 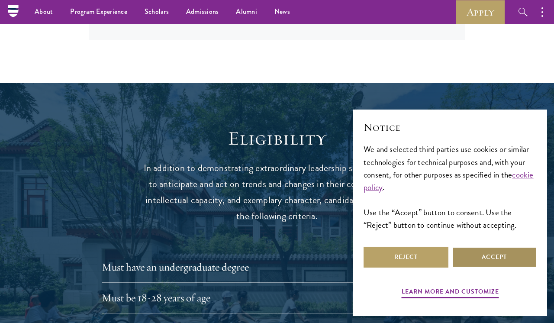 What do you see at coordinates (450, 127) in the screenshot?
I see `h2: Notice` at bounding box center [450, 127].